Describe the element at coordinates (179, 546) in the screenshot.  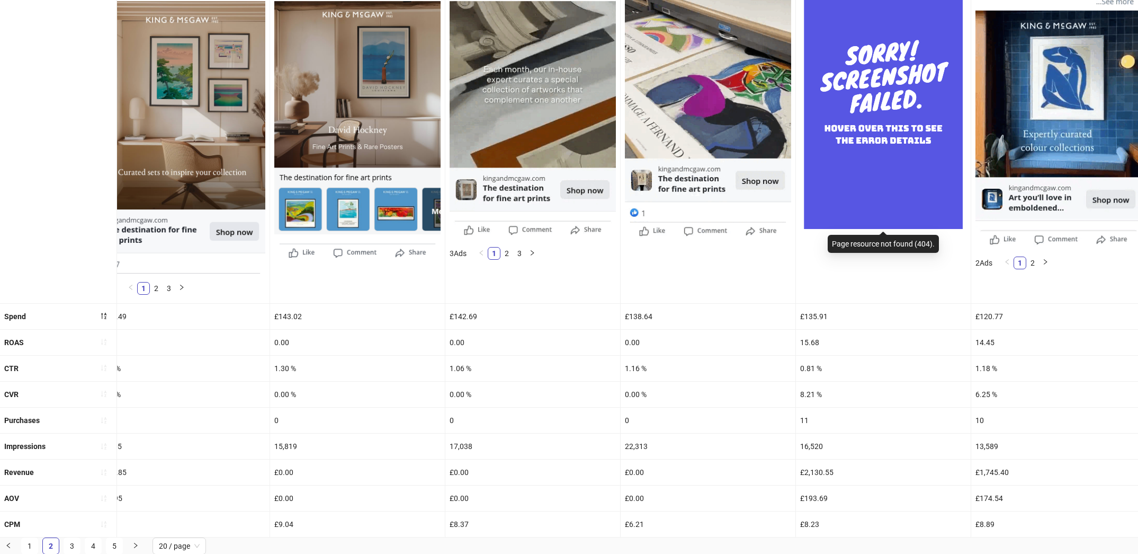
I see `span: 20 / page` at that location.